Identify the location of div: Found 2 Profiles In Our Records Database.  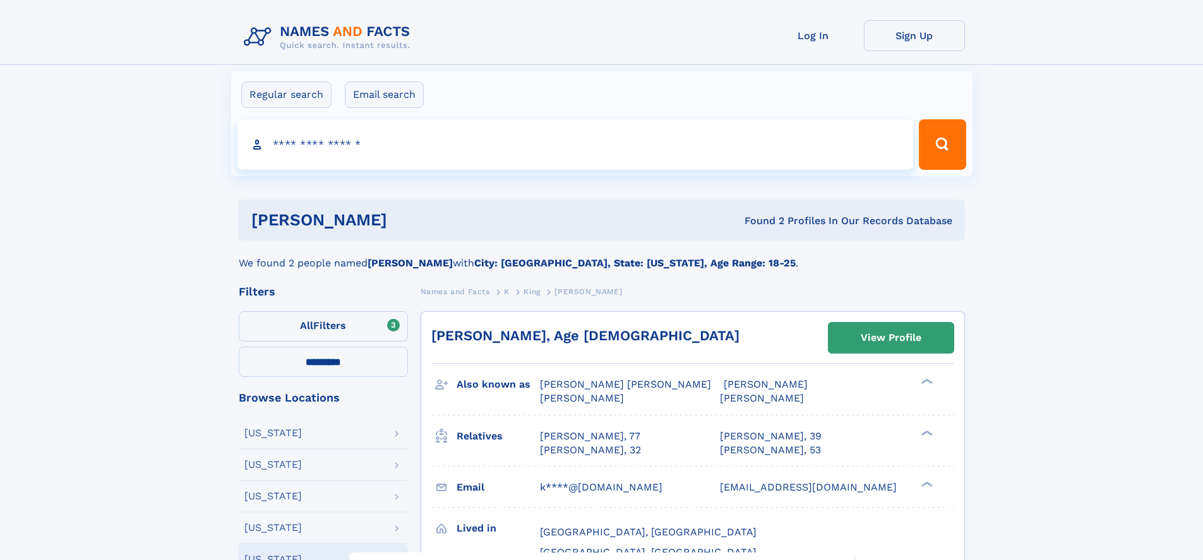
(759, 221).